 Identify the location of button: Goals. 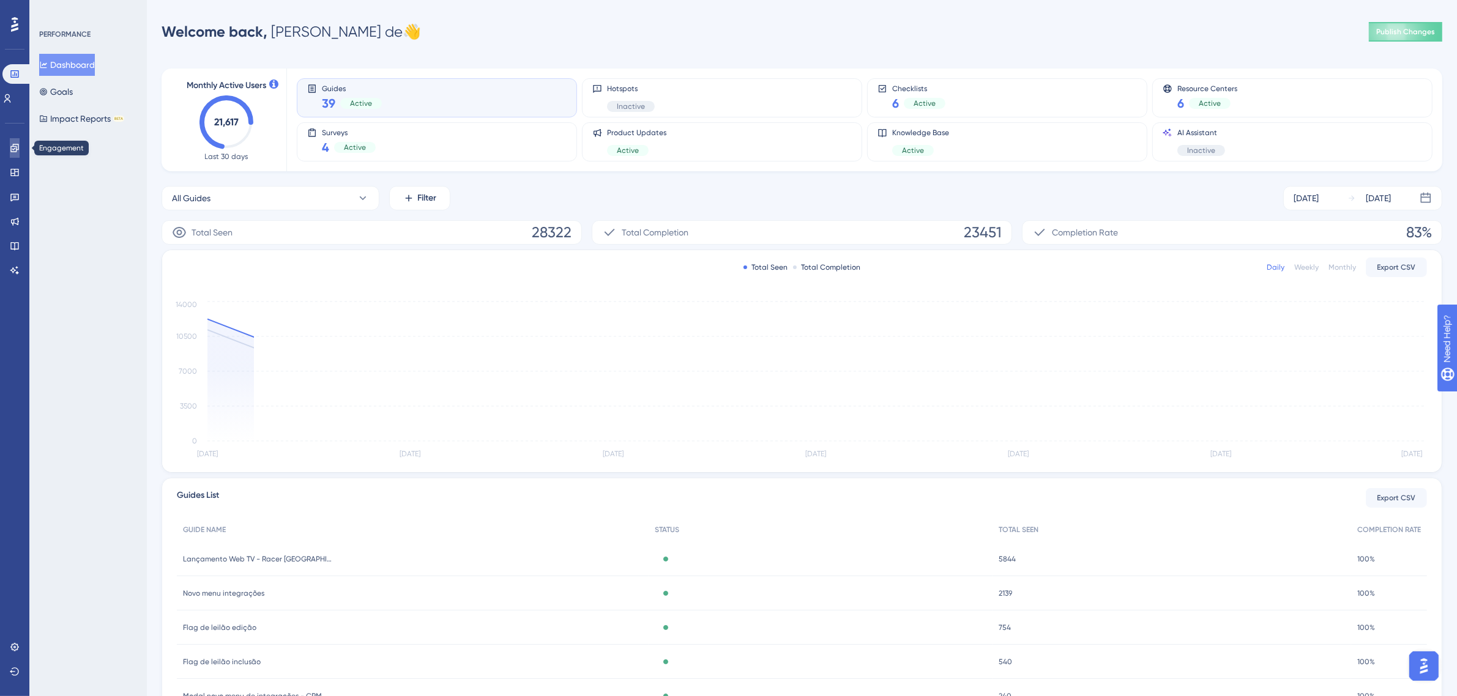
(56, 92).